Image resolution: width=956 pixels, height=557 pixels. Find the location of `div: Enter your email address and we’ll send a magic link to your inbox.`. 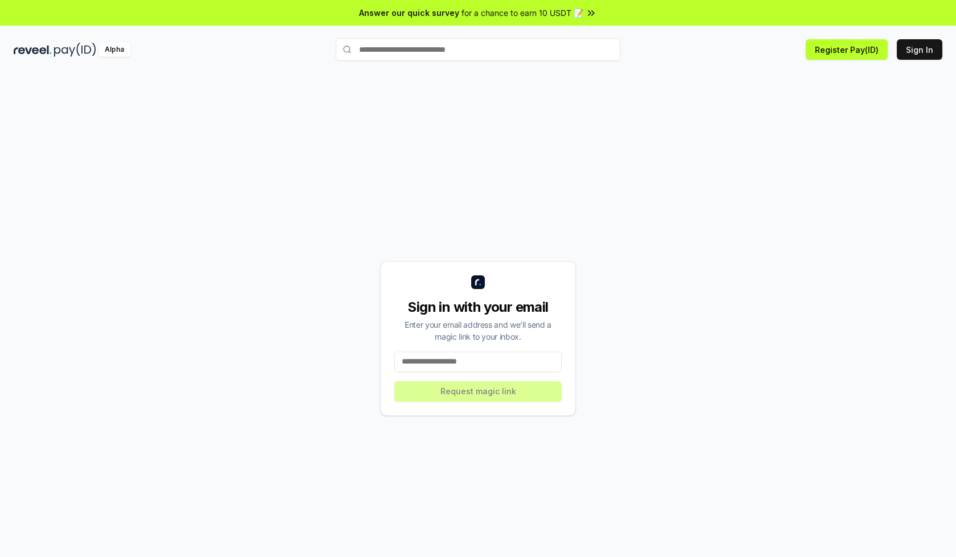

div: Enter your email address and we’ll send a magic link to your inbox. is located at coordinates (478, 330).